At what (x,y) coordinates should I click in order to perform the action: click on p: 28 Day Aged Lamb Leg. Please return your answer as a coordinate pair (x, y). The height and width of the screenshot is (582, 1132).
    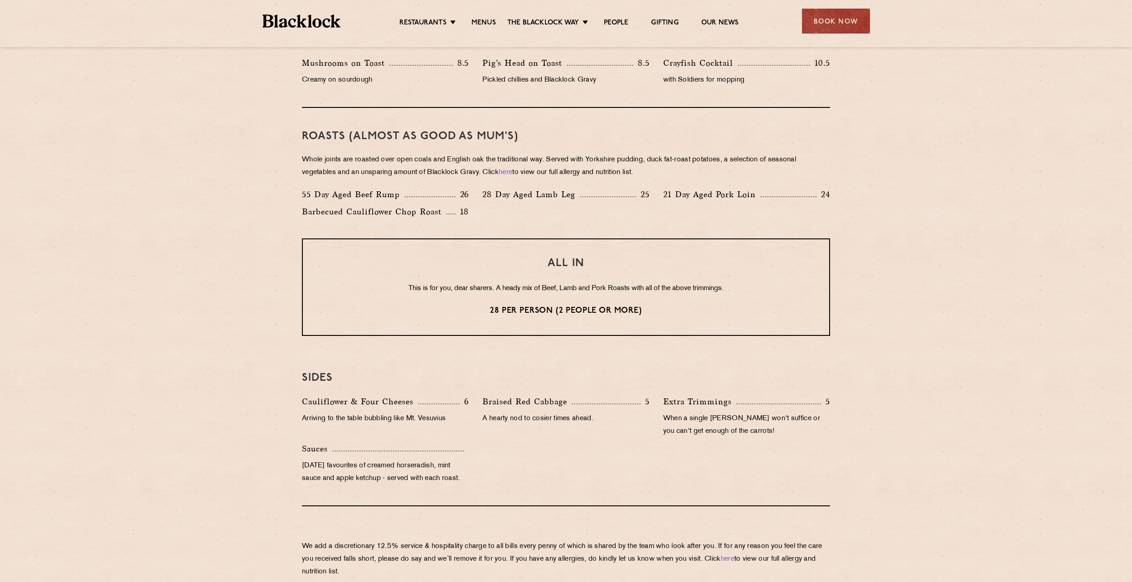
    Looking at the image, I should click on (531, 194).